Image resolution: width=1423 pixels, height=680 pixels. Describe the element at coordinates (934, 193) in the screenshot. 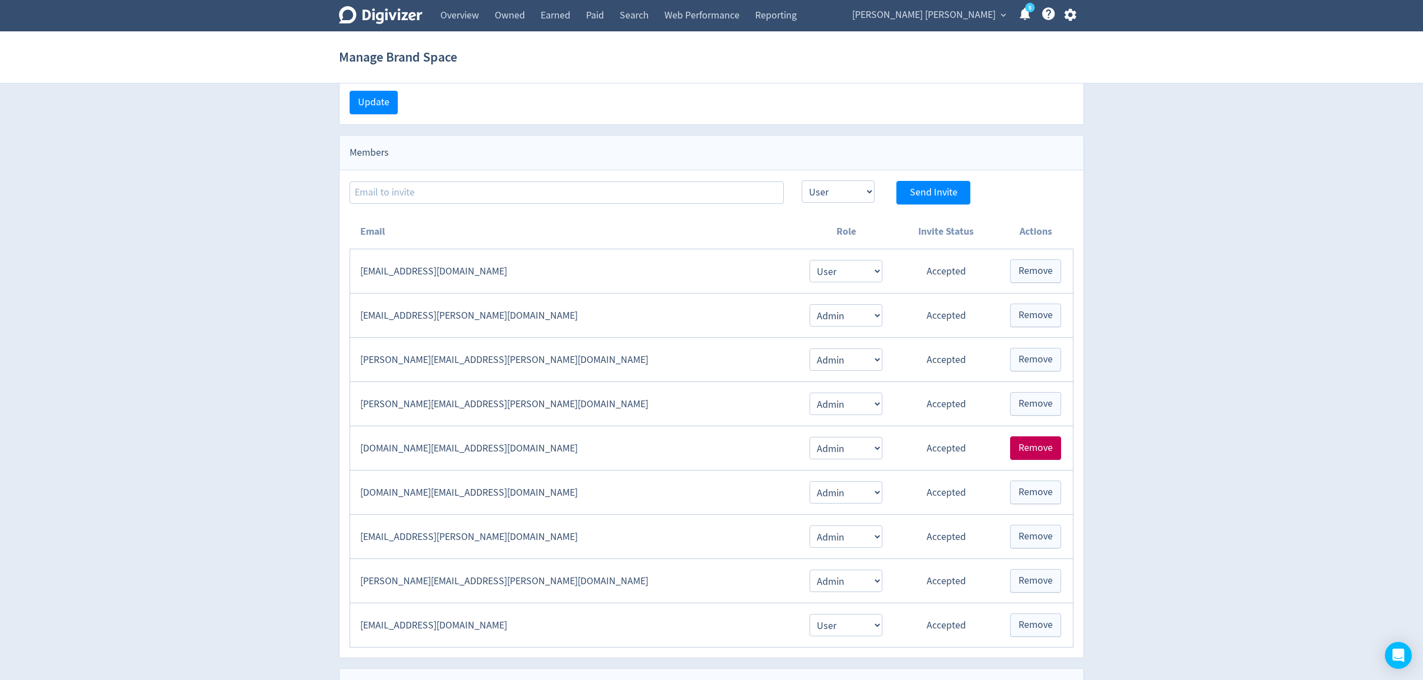

I see `span: Send Invite` at that location.